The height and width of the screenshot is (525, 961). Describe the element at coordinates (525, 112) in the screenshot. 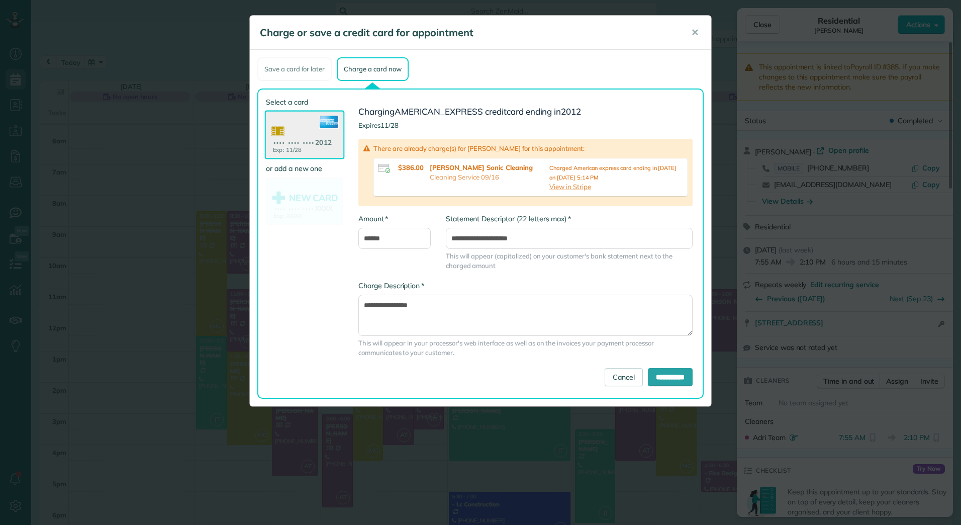

I see `h3: Charging card ending in` at that location.